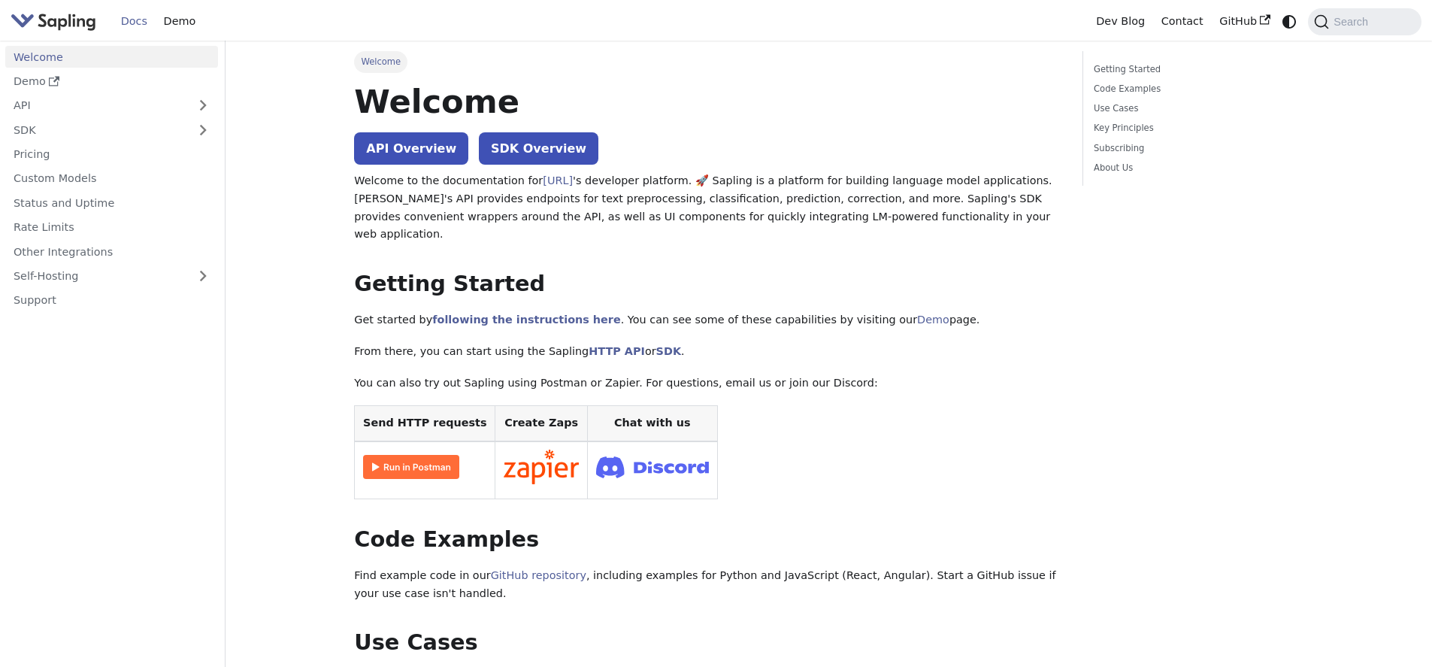  I want to click on a: Key Principles, so click(1195, 128).